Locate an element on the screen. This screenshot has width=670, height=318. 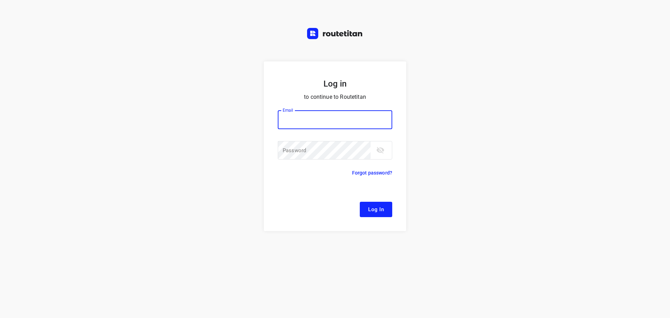
button: toggle password visibility is located at coordinates (380, 150).